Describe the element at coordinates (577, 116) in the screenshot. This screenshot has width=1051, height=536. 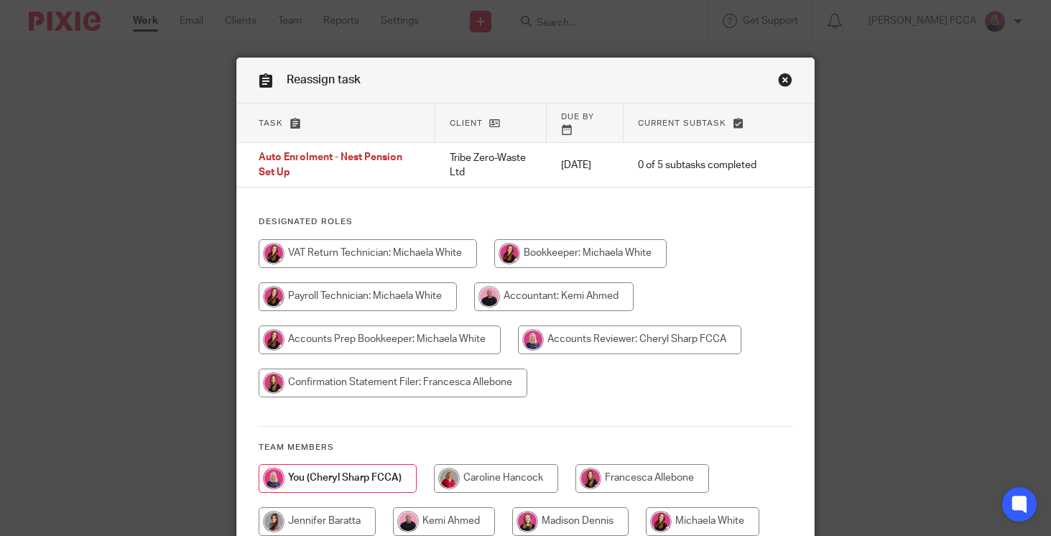
I see `span: Due by` at that location.